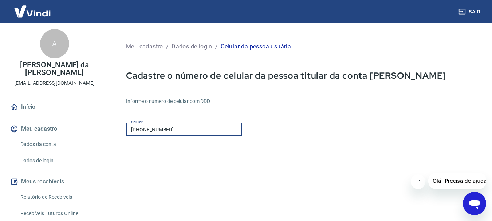  I want to click on a: Dados de login, so click(59, 161).